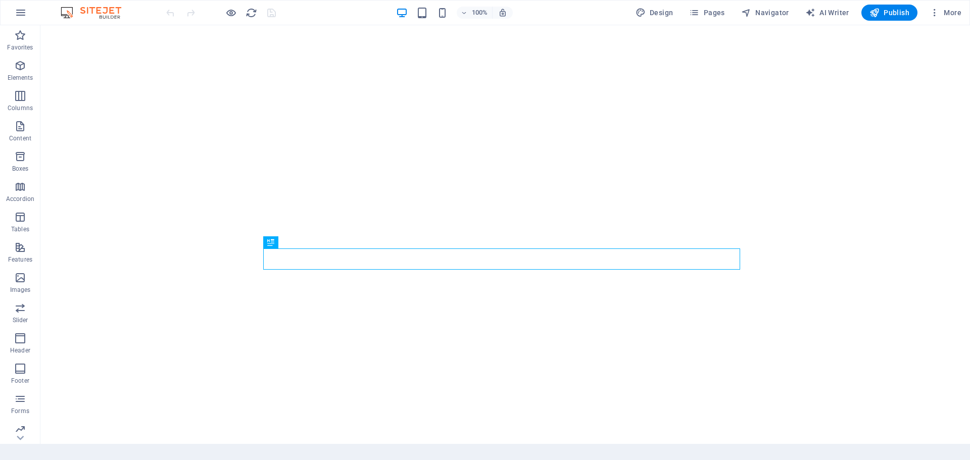 This screenshot has height=460, width=970. Describe the element at coordinates (251, 13) in the screenshot. I see `button: reload` at that location.